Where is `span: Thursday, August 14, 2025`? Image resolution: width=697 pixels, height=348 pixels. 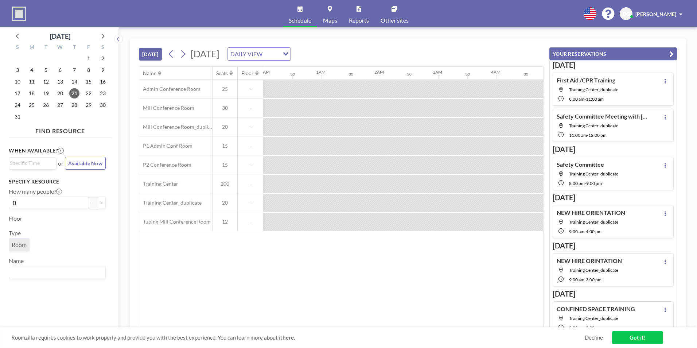
span: Thursday, August 14, 2025 is located at coordinates (74, 82).